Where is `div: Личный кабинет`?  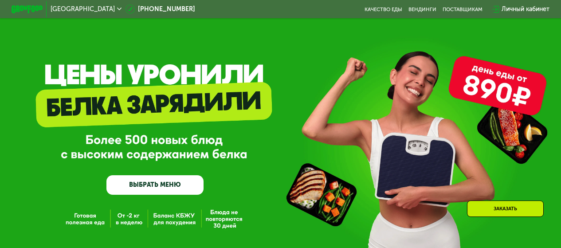 div: Личный кабинет is located at coordinates (525, 9).